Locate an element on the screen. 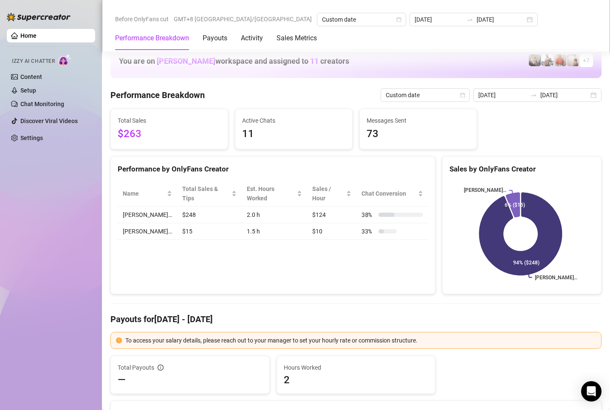 The width and height of the screenshot is (610, 410). div: Sales by OnlyFans Creator is located at coordinates (522, 169).